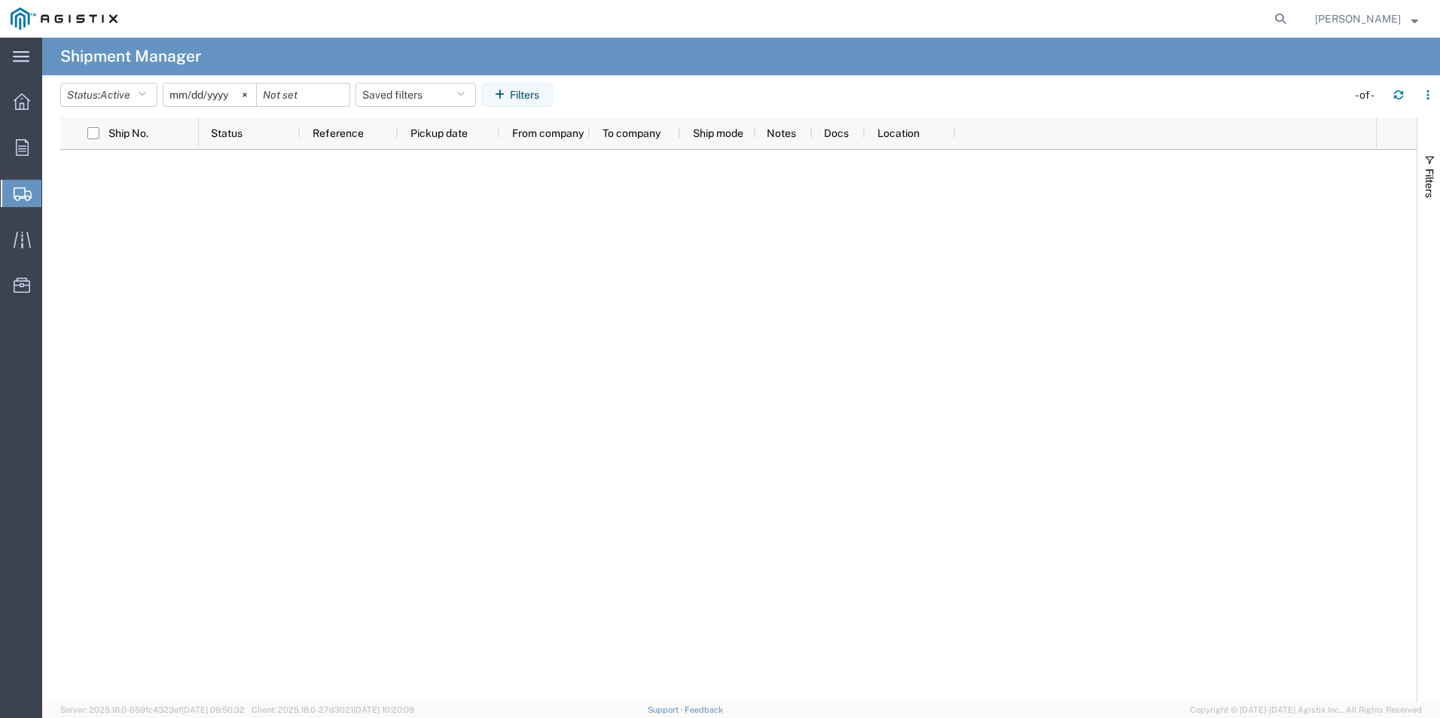  Describe the element at coordinates (703, 710) in the screenshot. I see `a: Feedback` at that location.